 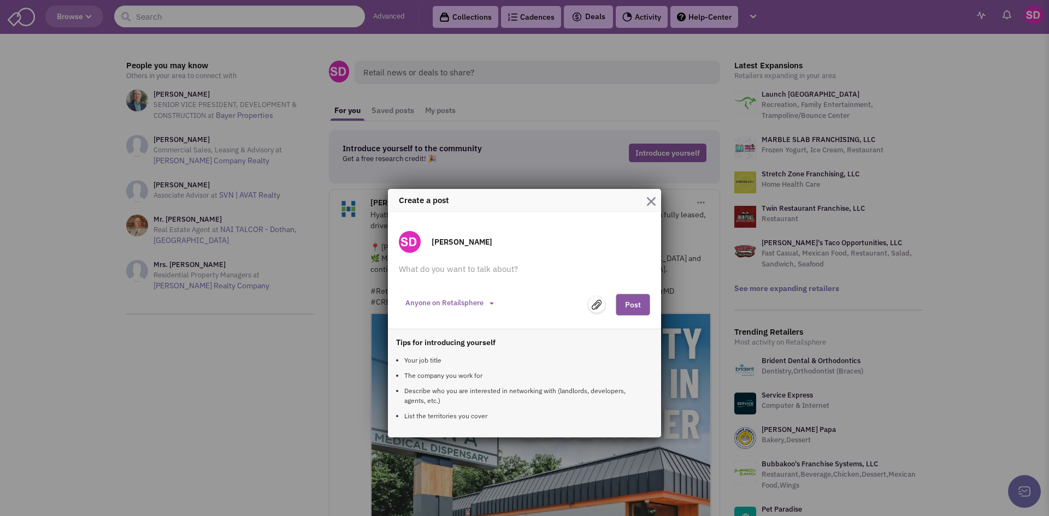 What do you see at coordinates (524, 376) in the screenshot?
I see `li: The company you work for` at bounding box center [524, 376].